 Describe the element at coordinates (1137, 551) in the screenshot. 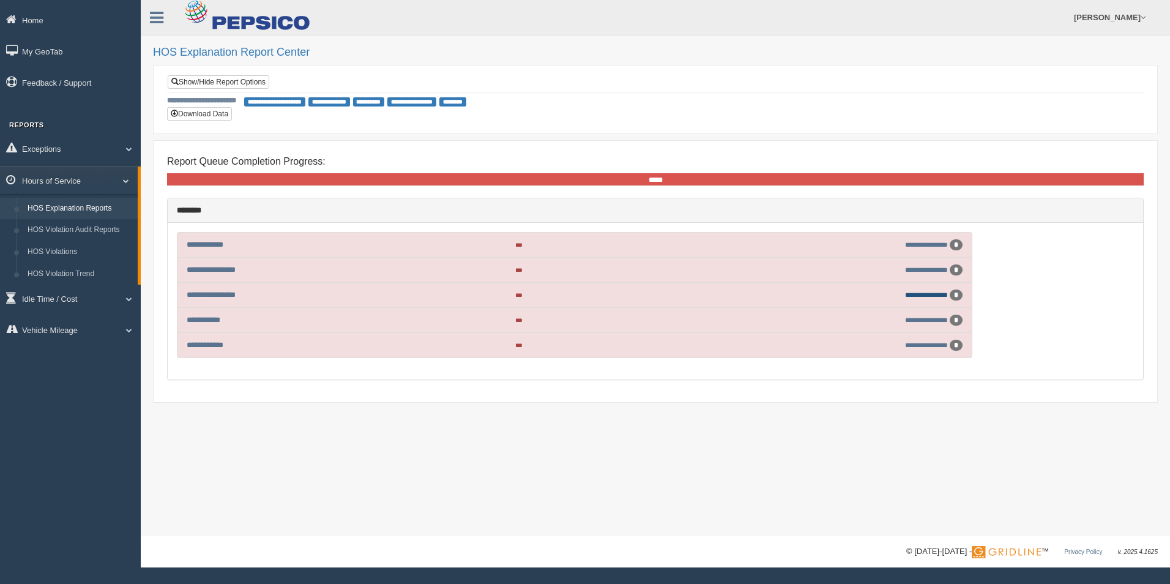

I see `span: v. 2025.4.1625` at that location.